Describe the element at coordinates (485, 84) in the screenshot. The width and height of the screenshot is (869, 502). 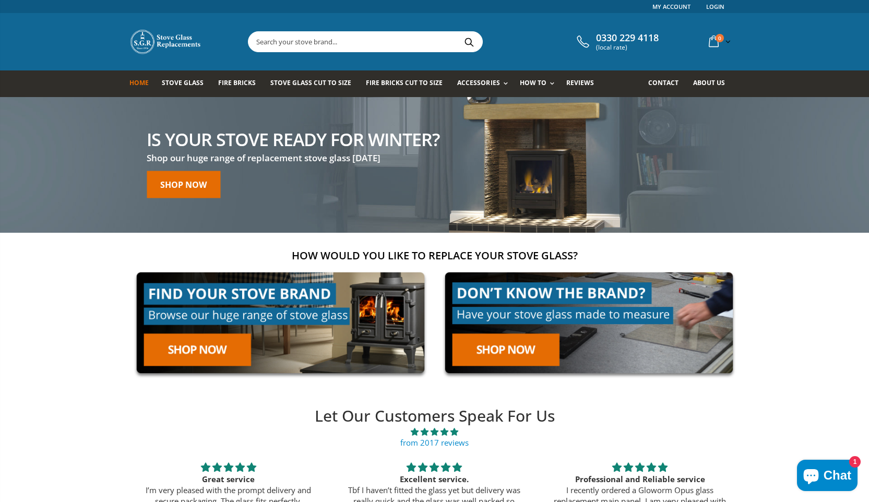
I see `a: Accessories` at that location.